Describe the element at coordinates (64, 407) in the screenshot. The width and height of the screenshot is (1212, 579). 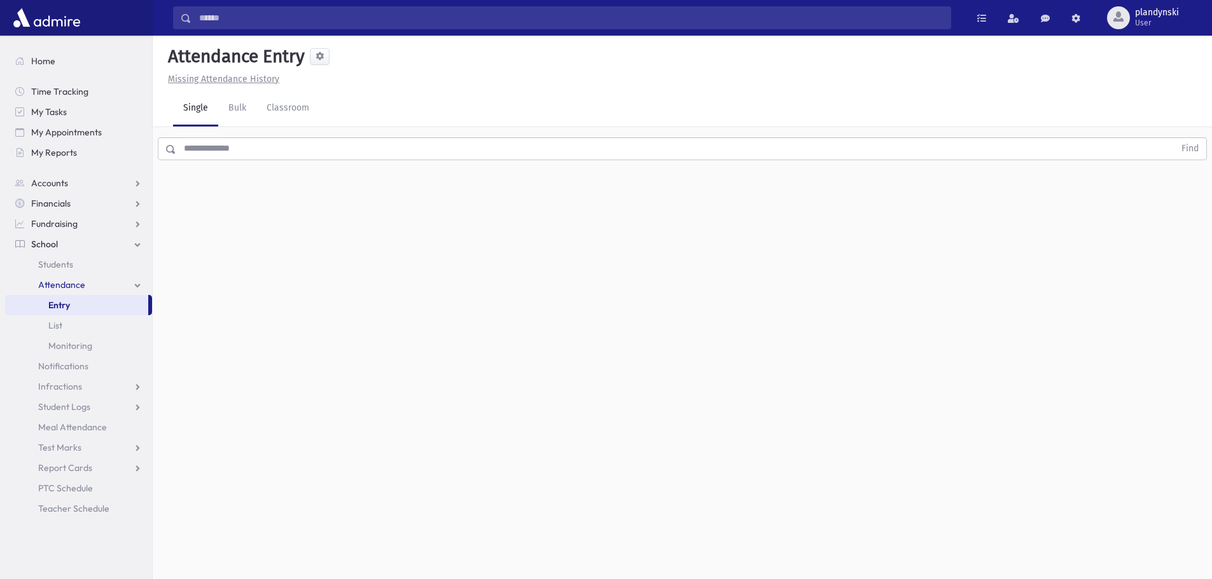
I see `span: Student Logs` at that location.